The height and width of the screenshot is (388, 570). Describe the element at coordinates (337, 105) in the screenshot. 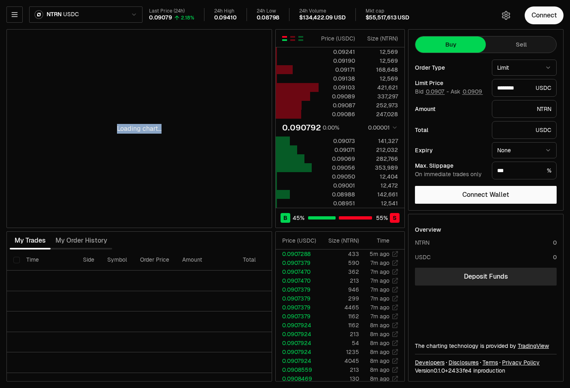

I see `div: 0.09087` at that location.